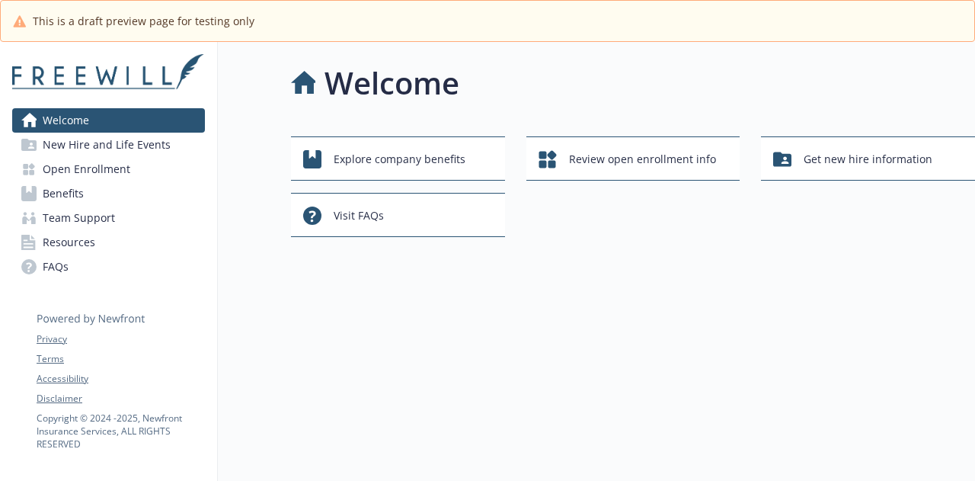 This screenshot has width=975, height=481. Describe the element at coordinates (399, 159) in the screenshot. I see `span: Explore company benefits` at that location.